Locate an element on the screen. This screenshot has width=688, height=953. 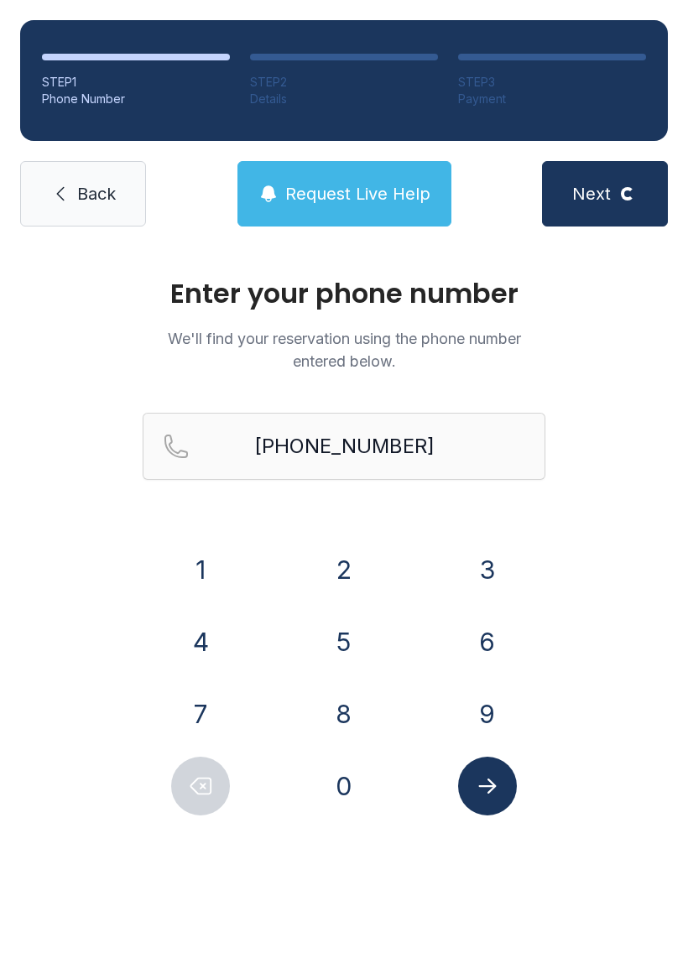
p: We'll find your reservation using the phone number entered below. is located at coordinates (344, 350).